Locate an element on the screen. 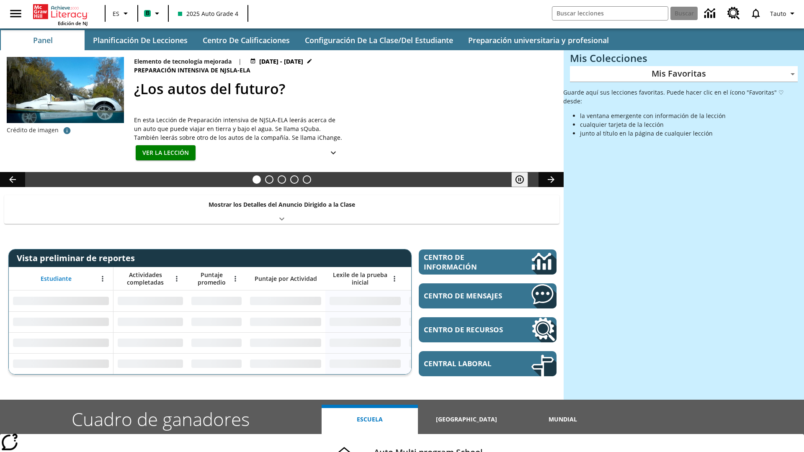 The width and height of the screenshot is (804, 452). button: 23 jul - 30 jun Elegir fechas is located at coordinates (281, 61).